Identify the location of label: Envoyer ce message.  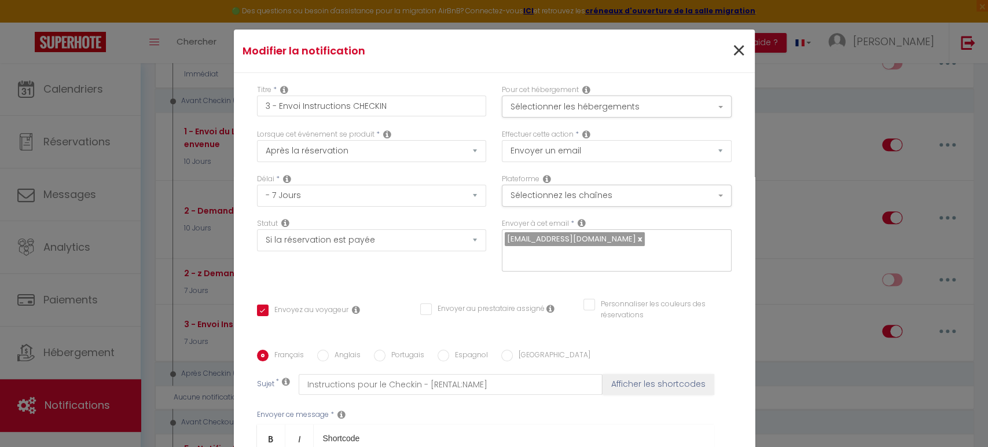
(293, 414).